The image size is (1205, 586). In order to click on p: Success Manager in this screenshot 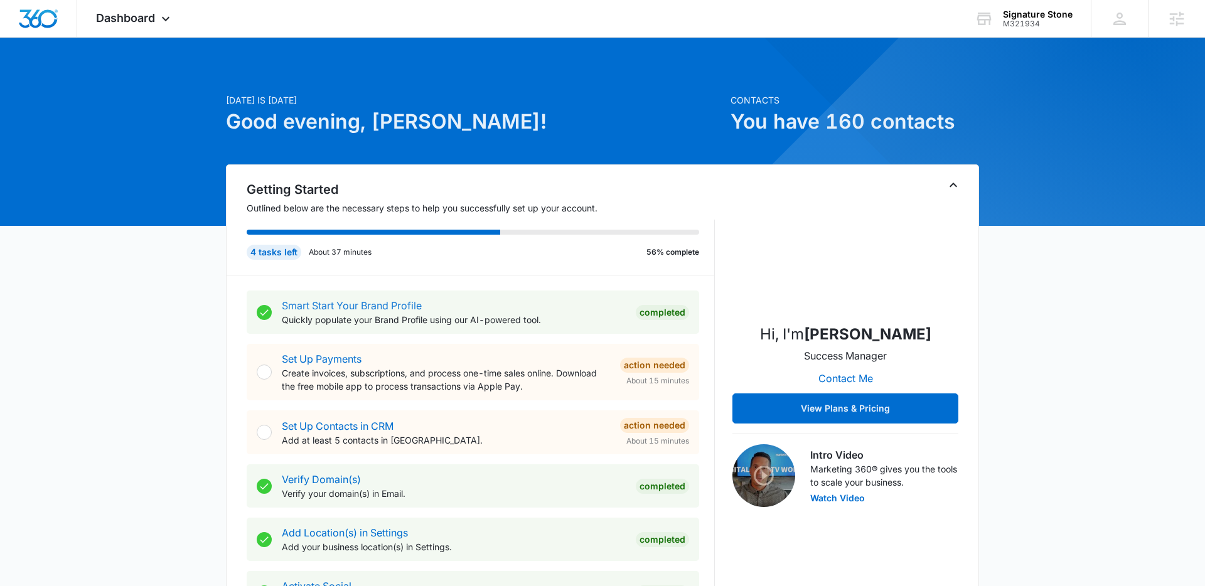, I will do `click(845, 356)`.